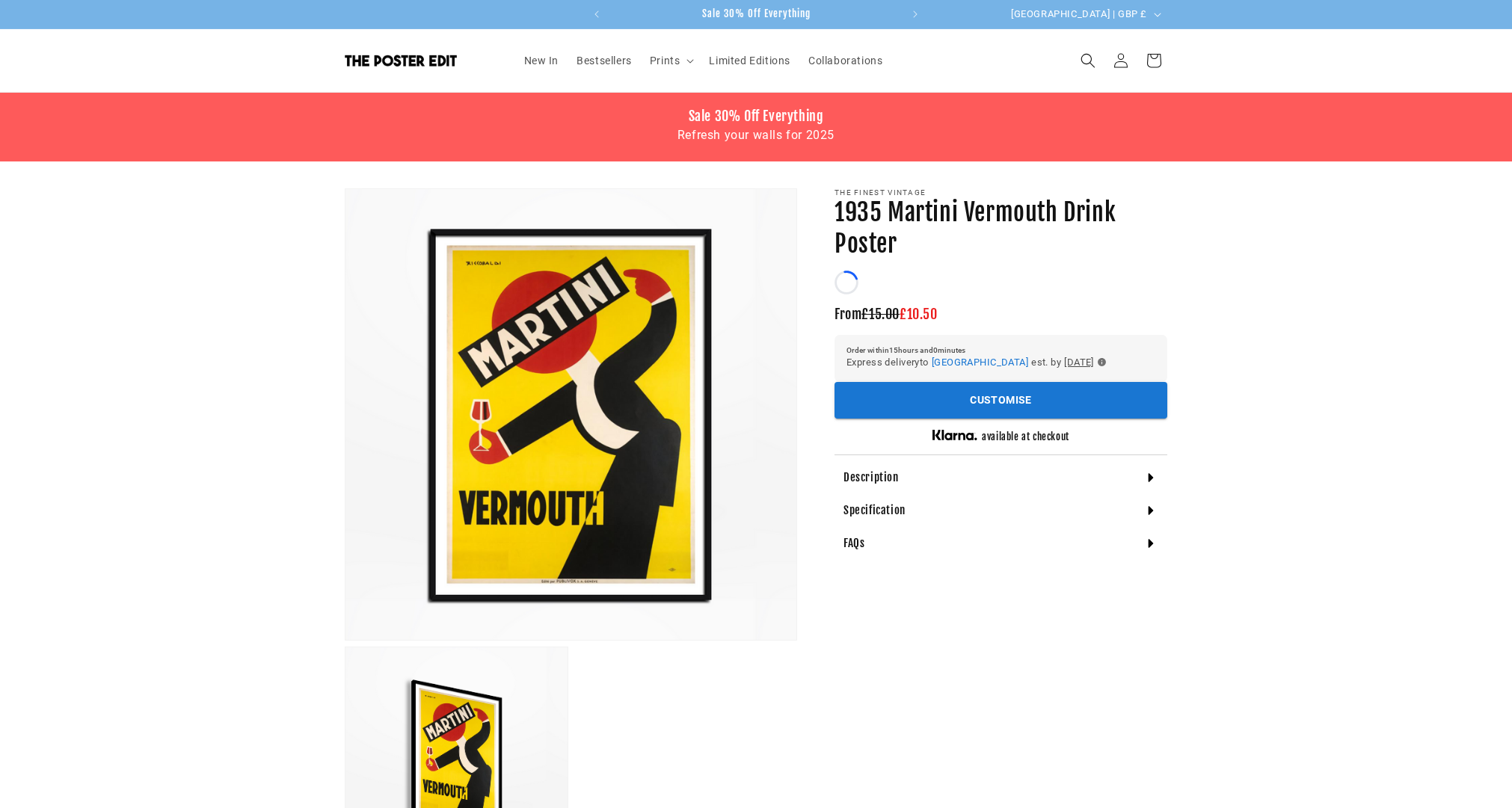 Image resolution: width=1512 pixels, height=808 pixels. Describe the element at coordinates (1001, 314) in the screenshot. I see `h3: From` at that location.